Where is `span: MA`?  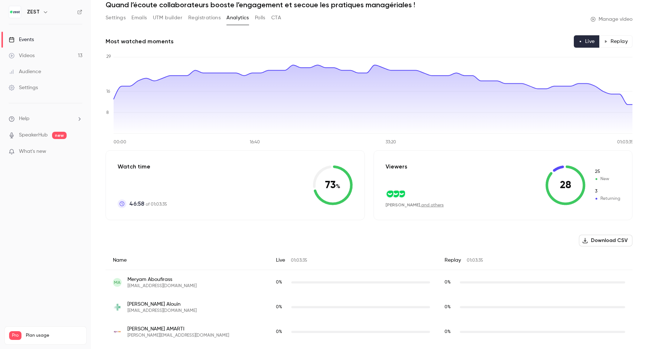
span: MA is located at coordinates (117, 283).